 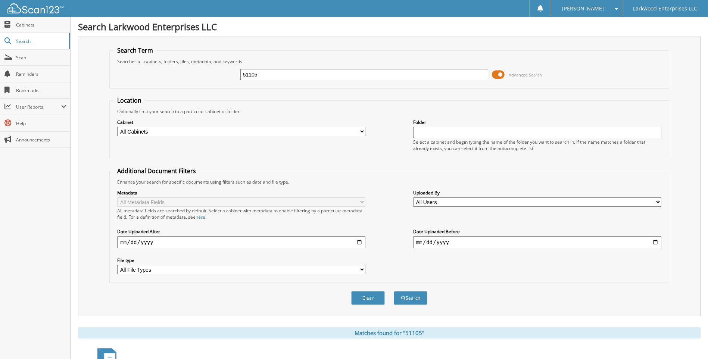 What do you see at coordinates (38, 107) in the screenshot?
I see `span: User Reports` at bounding box center [38, 107].